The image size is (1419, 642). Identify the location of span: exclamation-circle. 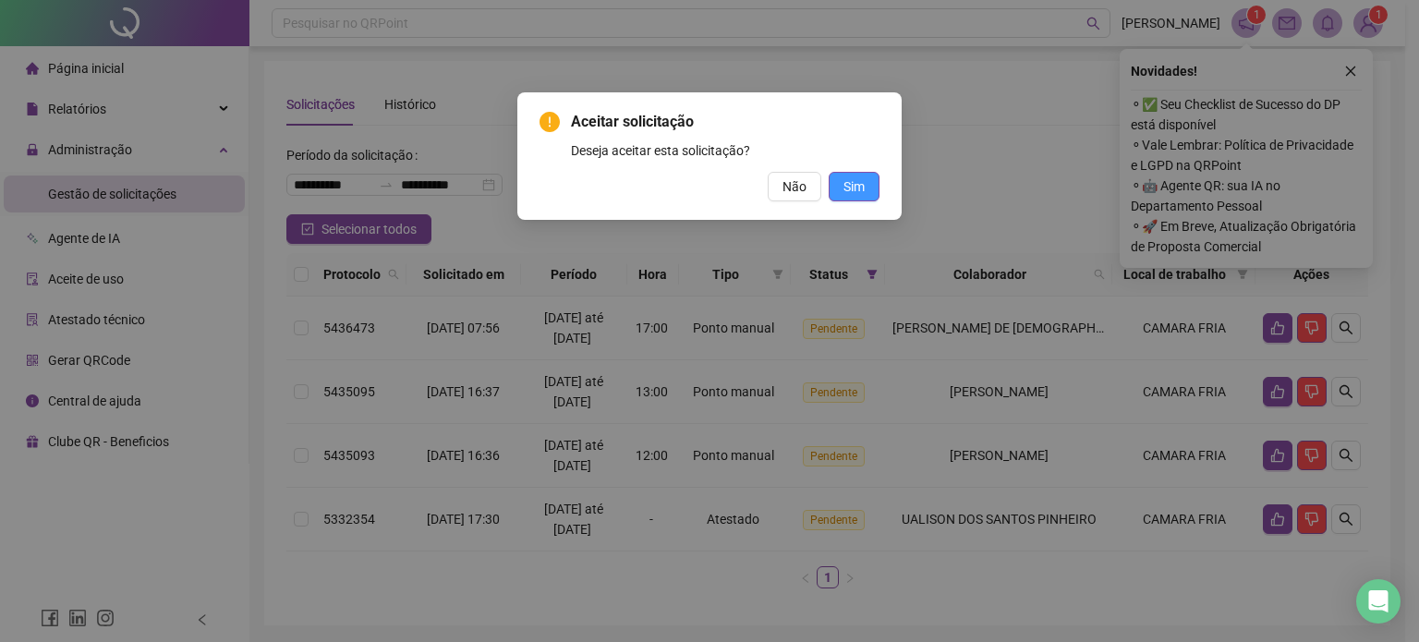
(550, 122).